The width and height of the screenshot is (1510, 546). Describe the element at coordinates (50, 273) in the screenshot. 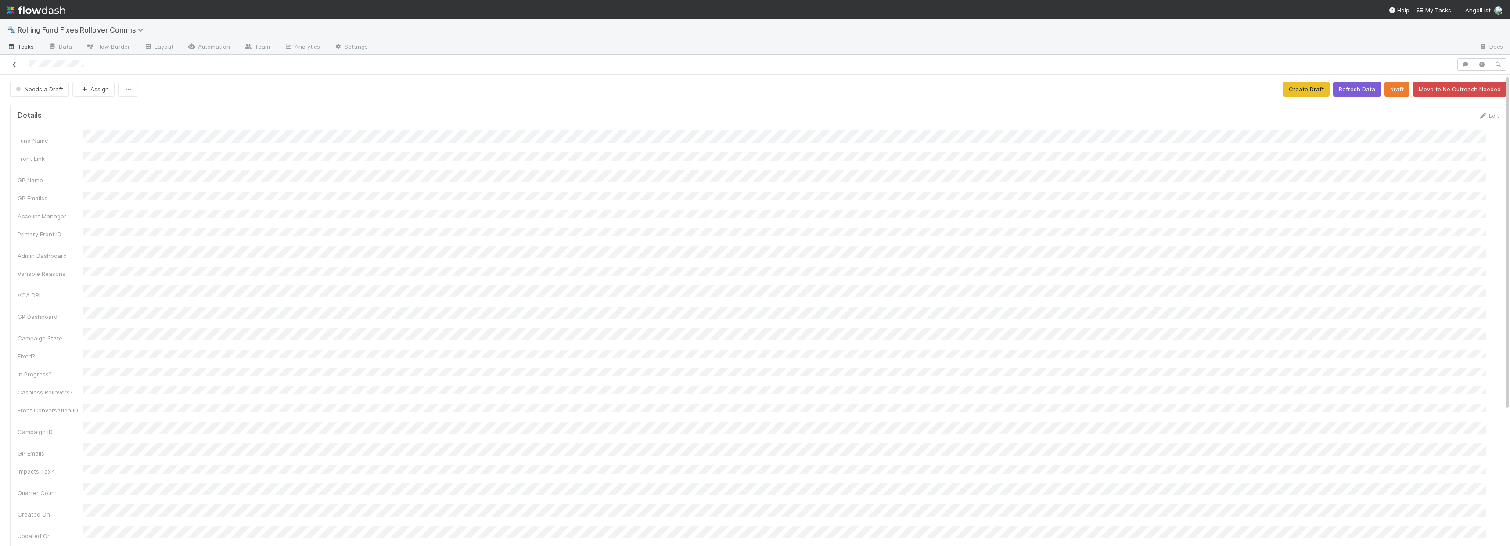

I see `div: Variable Reasons` at that location.